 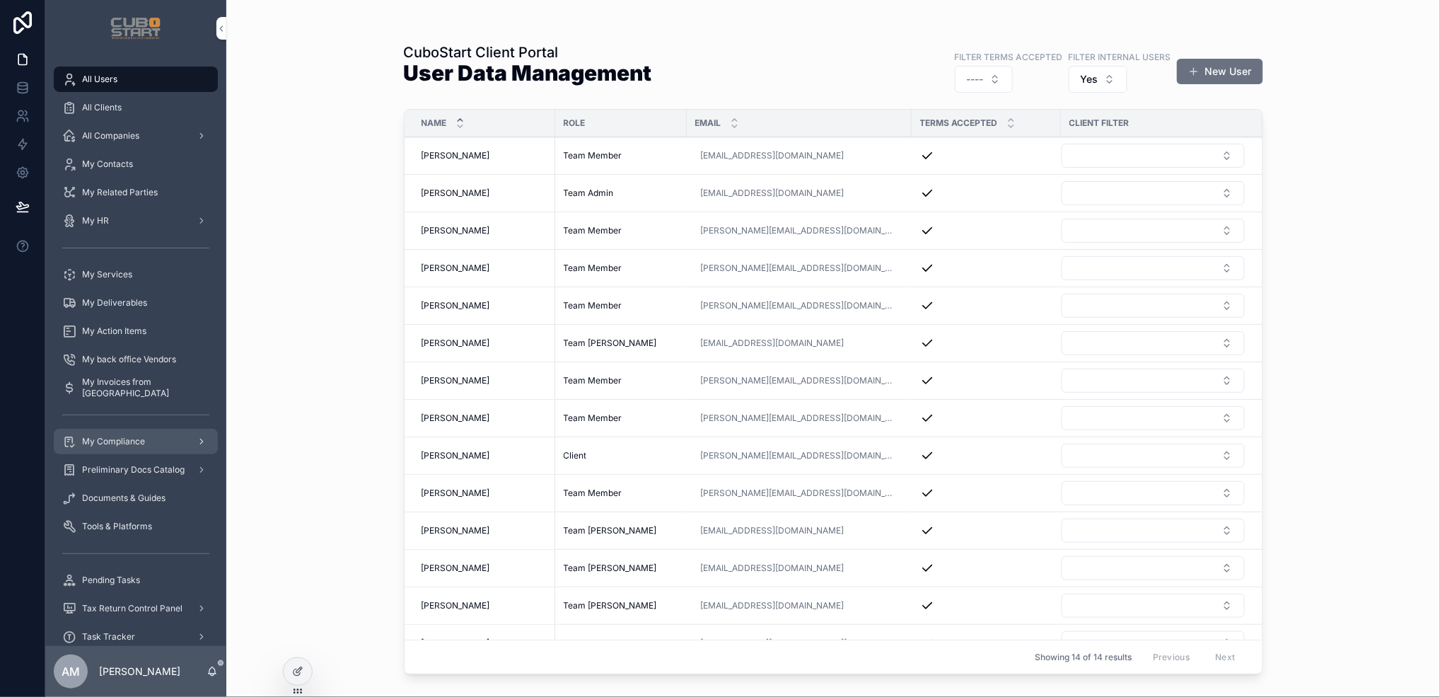 What do you see at coordinates (136, 441) in the screenshot?
I see `a: My Compliance` at bounding box center [136, 441].